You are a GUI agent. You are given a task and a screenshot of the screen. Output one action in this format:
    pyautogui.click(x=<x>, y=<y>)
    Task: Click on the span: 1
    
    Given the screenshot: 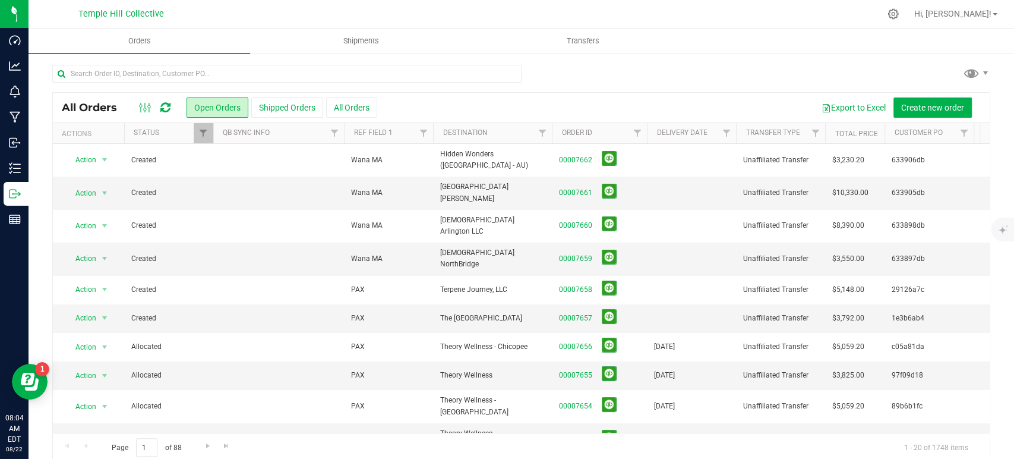 What is the action you would take?
    pyautogui.click(x=7, y=7)
    